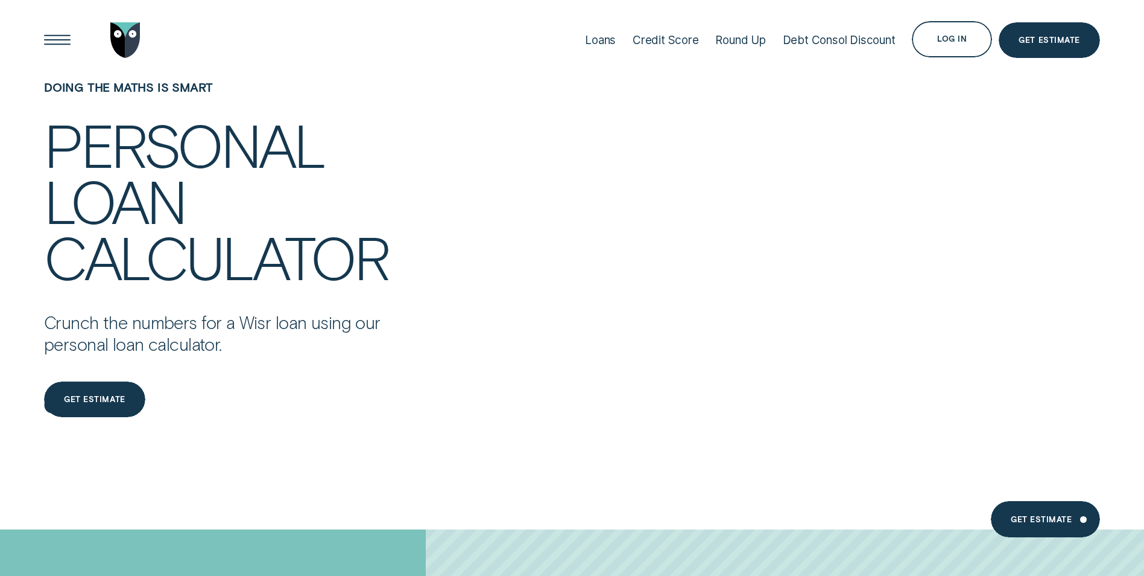  Describe the element at coordinates (216, 256) in the screenshot. I see `div: calculator` at that location.